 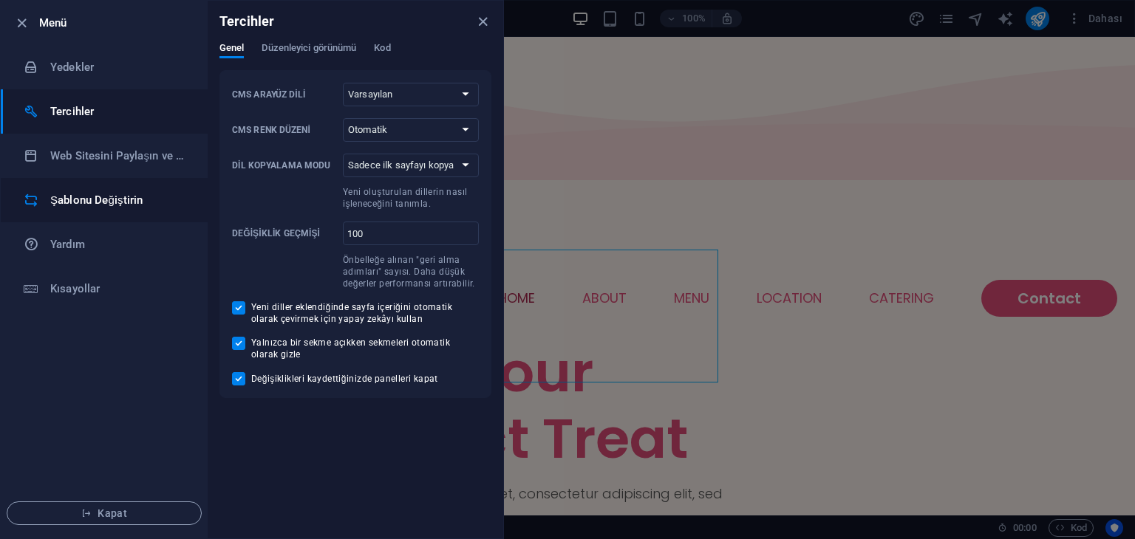 What do you see at coordinates (104, 245) in the screenshot?
I see `a: Yardım` at bounding box center [104, 245].